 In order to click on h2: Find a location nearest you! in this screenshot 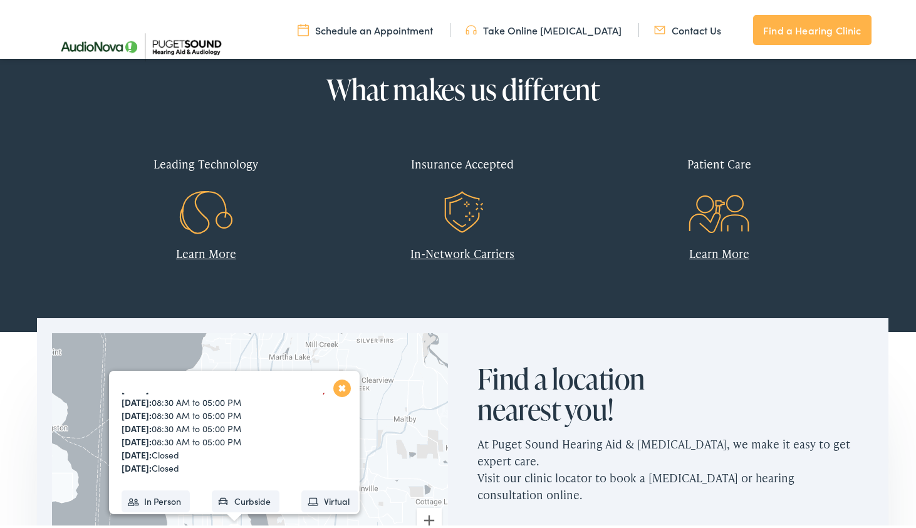, I will do `click(578, 391)`.